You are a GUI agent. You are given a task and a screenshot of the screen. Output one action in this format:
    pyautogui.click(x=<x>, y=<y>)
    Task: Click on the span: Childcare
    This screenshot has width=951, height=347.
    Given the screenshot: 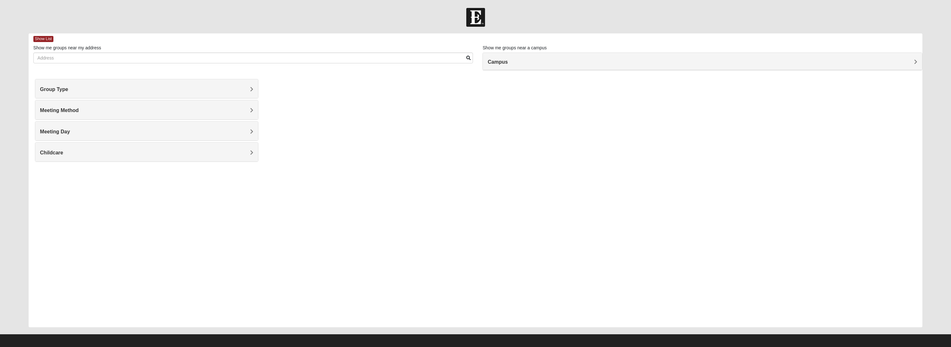 What is the action you would take?
    pyautogui.click(x=52, y=152)
    